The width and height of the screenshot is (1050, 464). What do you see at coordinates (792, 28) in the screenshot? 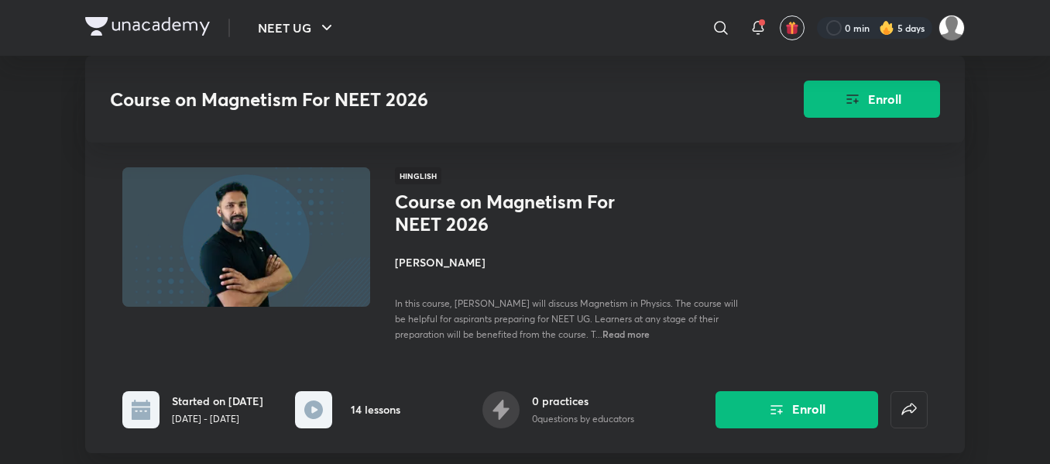
I see `button: avatar` at bounding box center [792, 28].